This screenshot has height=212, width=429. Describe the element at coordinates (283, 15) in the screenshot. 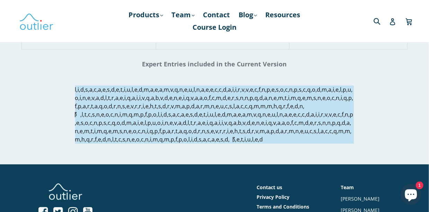

I see `a: Resources` at that location.